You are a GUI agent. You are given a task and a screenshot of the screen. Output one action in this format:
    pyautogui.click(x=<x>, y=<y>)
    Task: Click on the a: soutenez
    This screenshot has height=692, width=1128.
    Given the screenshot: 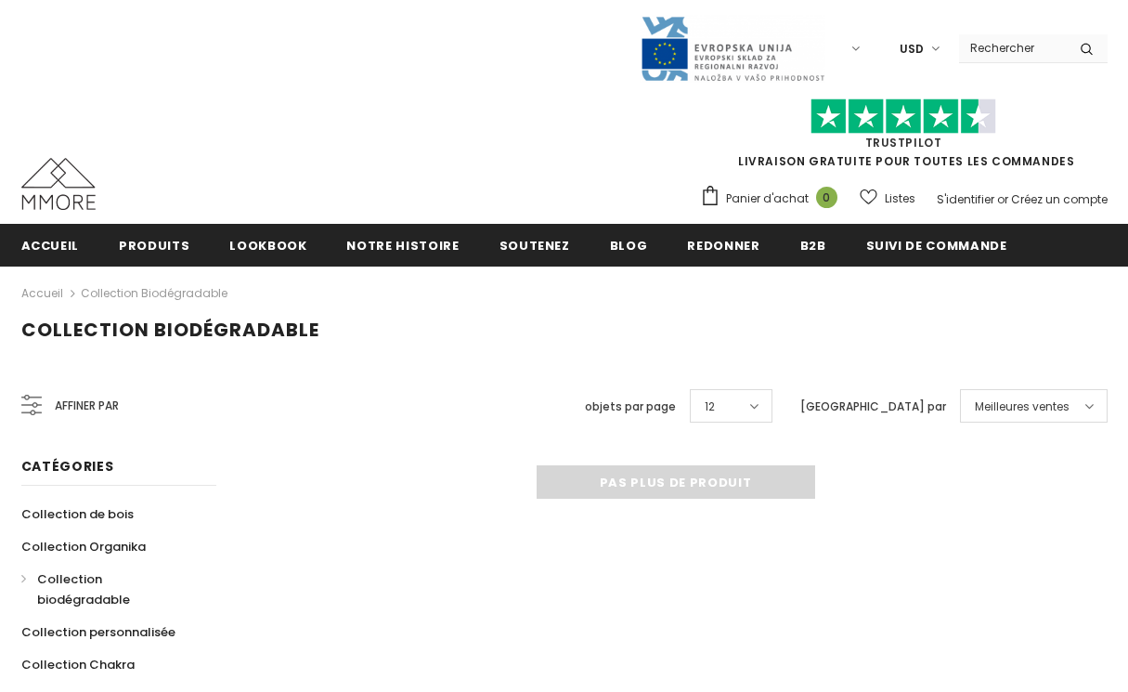 What is the action you would take?
    pyautogui.click(x=535, y=244)
    